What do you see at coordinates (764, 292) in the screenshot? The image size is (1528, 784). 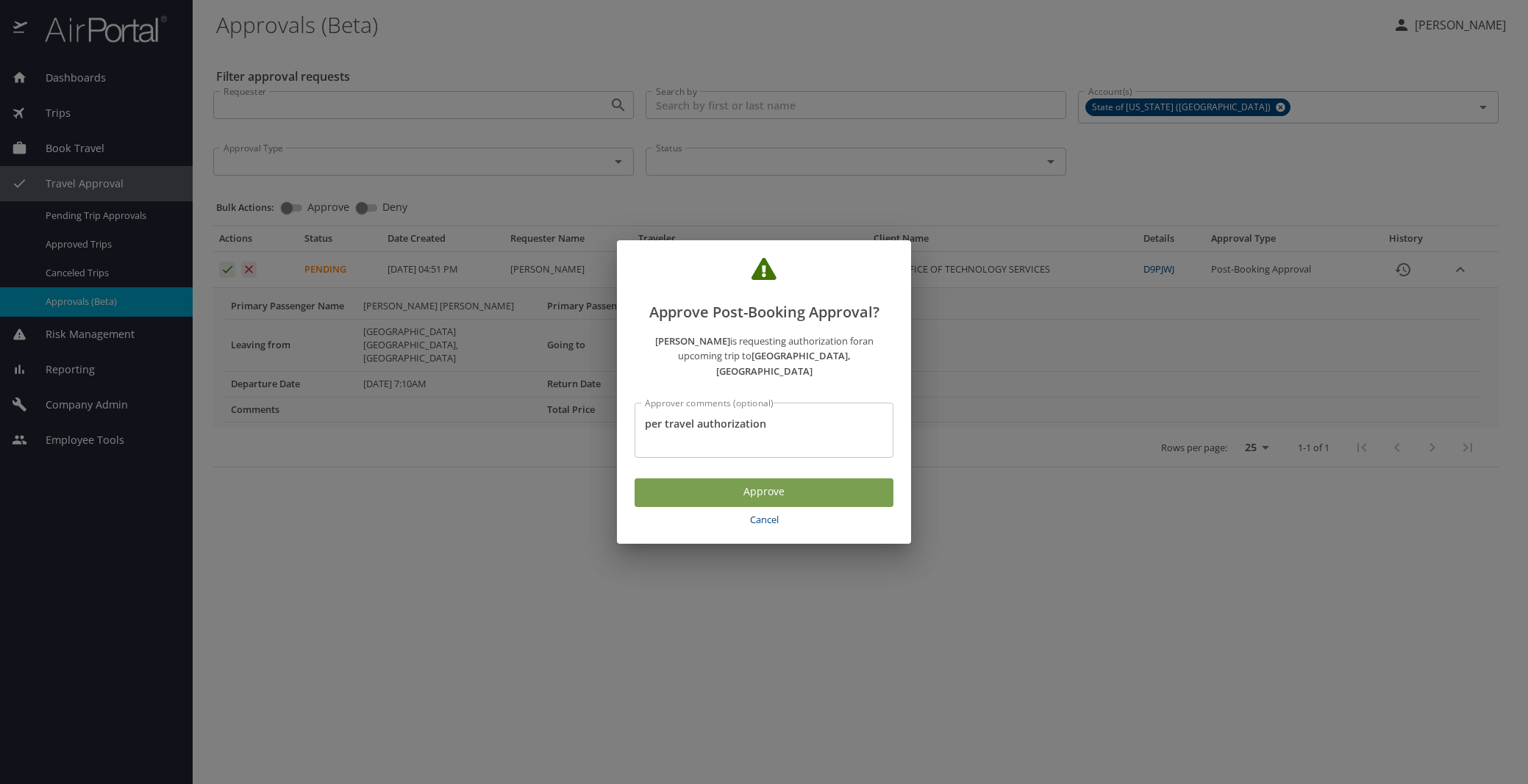 I see `h2: Approve Post-Booking Approval?` at bounding box center [764, 292].